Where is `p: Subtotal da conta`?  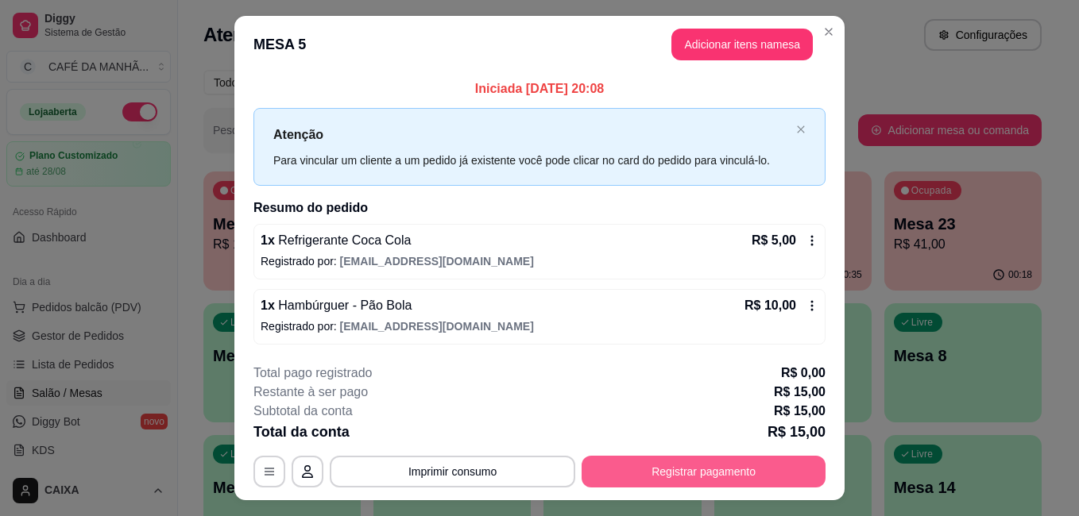
p: Subtotal da conta is located at coordinates (303, 411).